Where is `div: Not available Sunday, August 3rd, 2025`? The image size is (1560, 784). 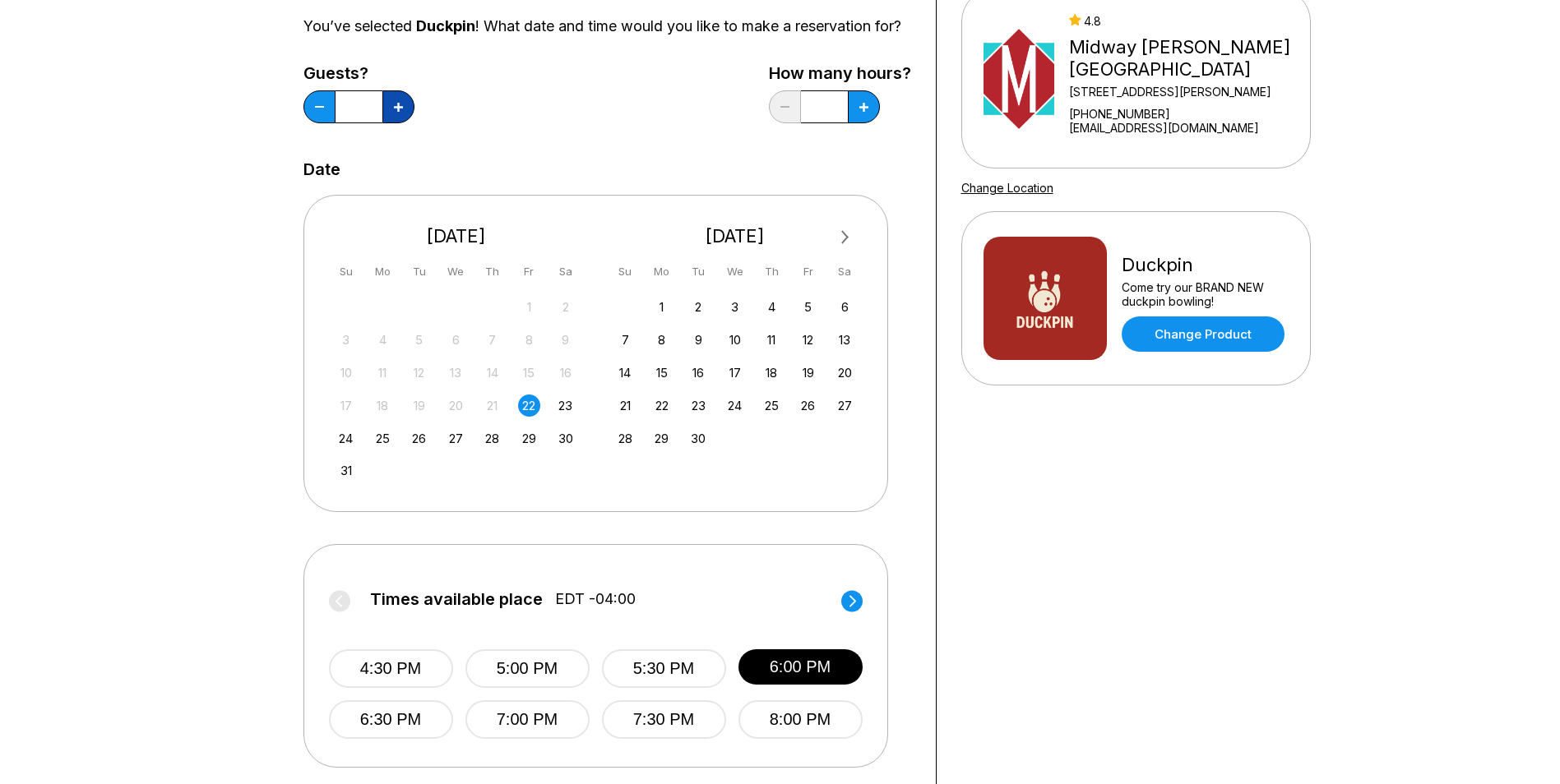 div: Not available Sunday, August 3rd, 2025 is located at coordinates (345, 339).